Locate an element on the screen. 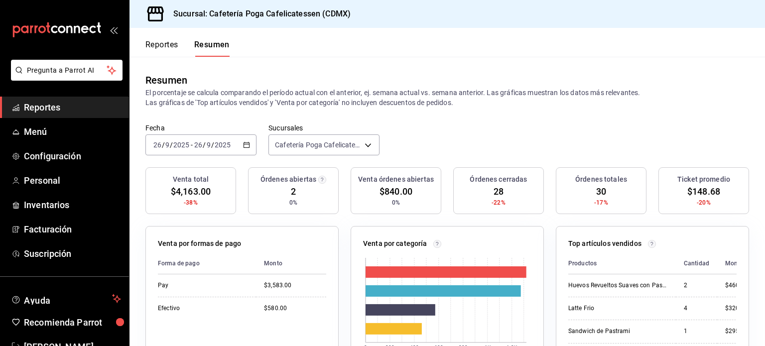  h3: Venta total is located at coordinates (191, 179).